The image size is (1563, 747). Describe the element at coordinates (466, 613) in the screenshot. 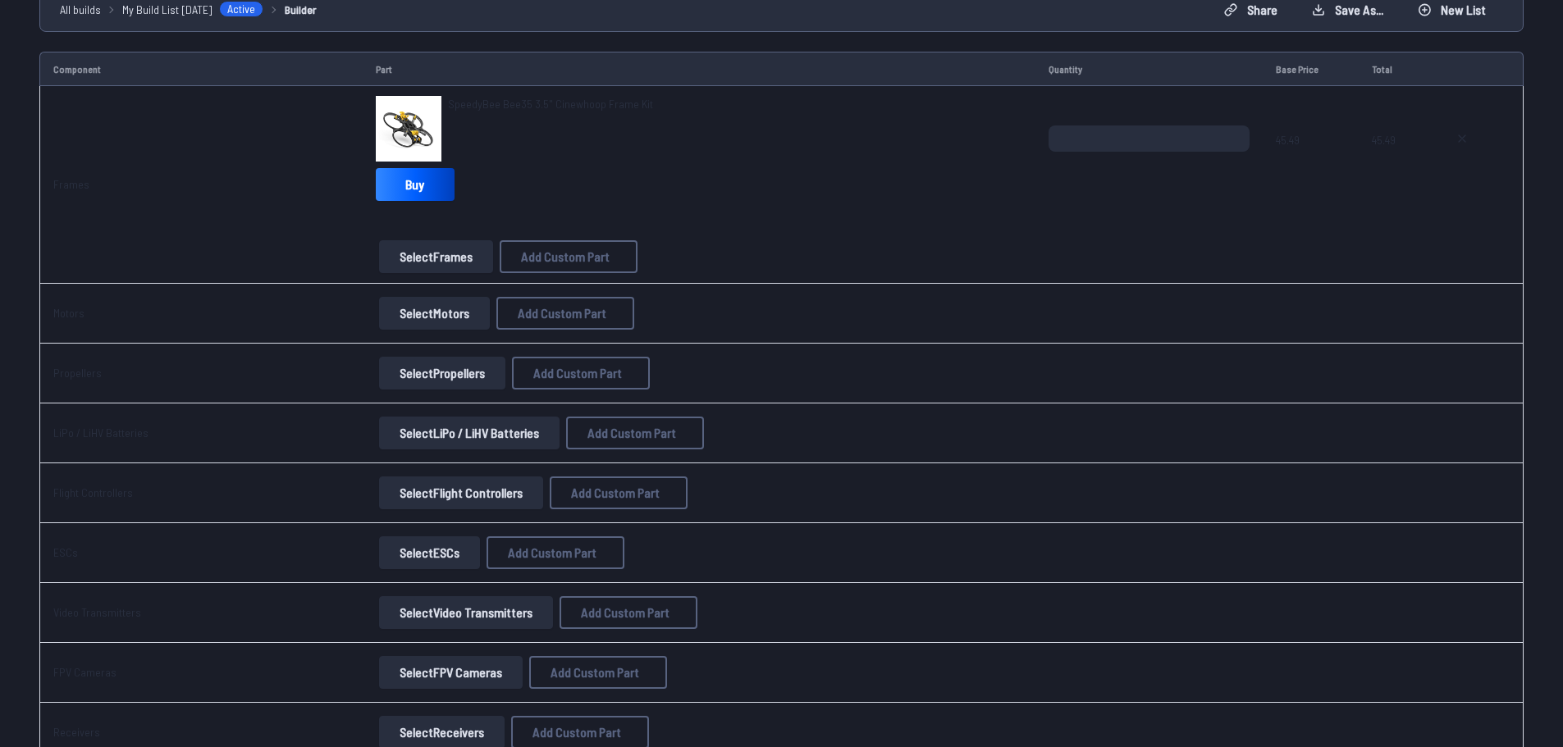

I see `button: SelectVideo Transmitters` at that location.